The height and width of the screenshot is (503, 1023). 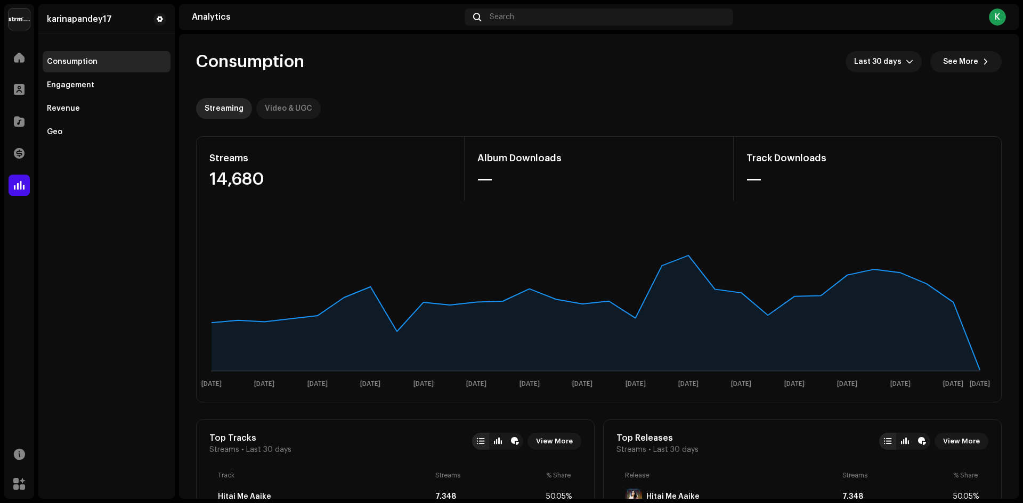 What do you see at coordinates (324, 476) in the screenshot?
I see `div: Track` at bounding box center [324, 476].